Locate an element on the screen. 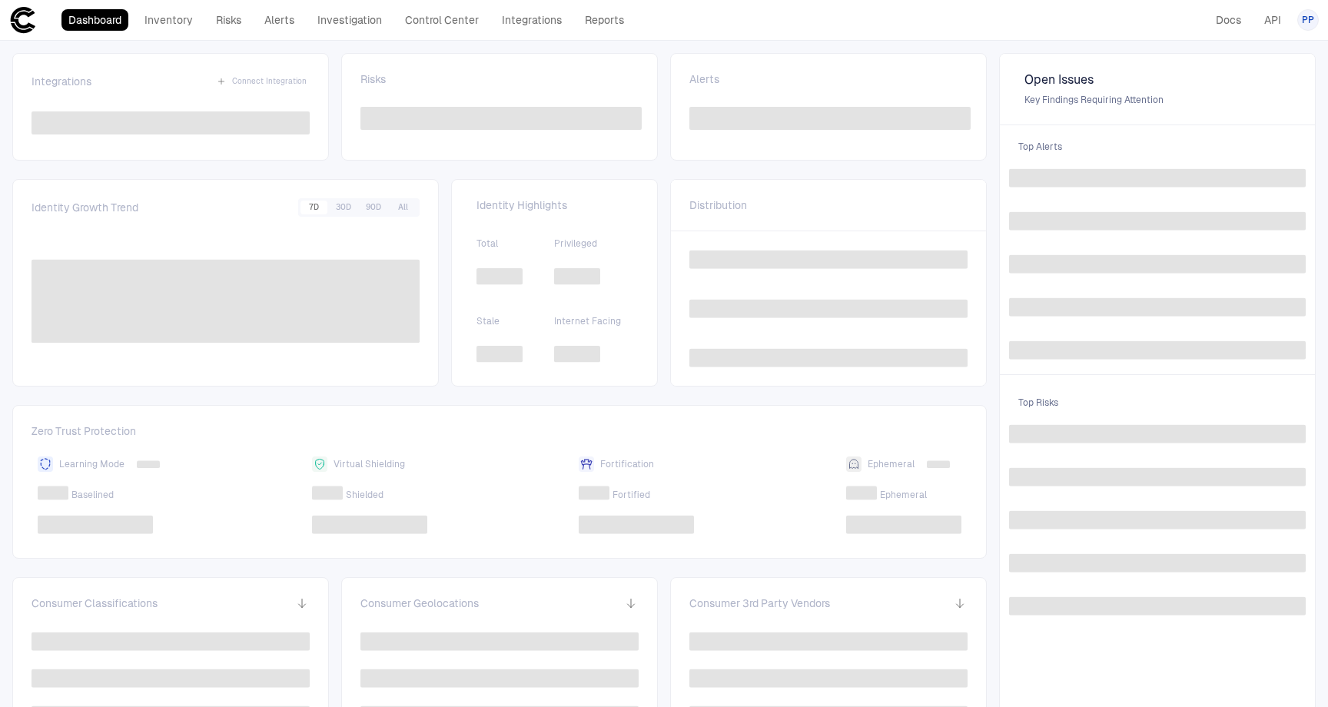  span: Consumer Classifications is located at coordinates (95, 603).